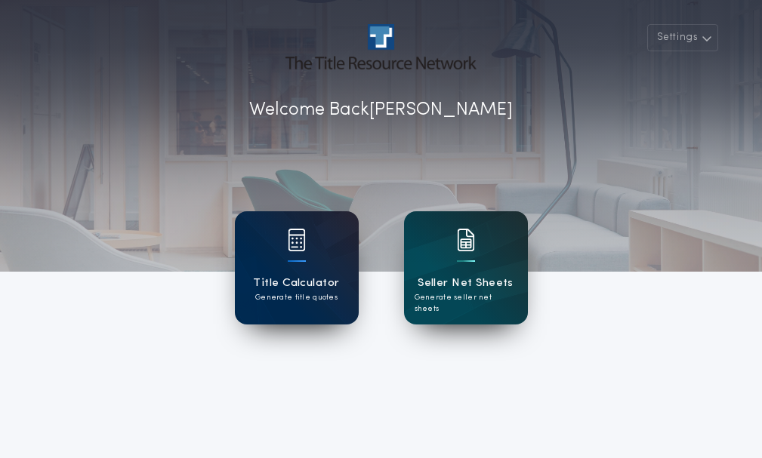 The width and height of the screenshot is (762, 458). I want to click on a: card iconTitle CalculatorGenerate title quotes, so click(297, 268).